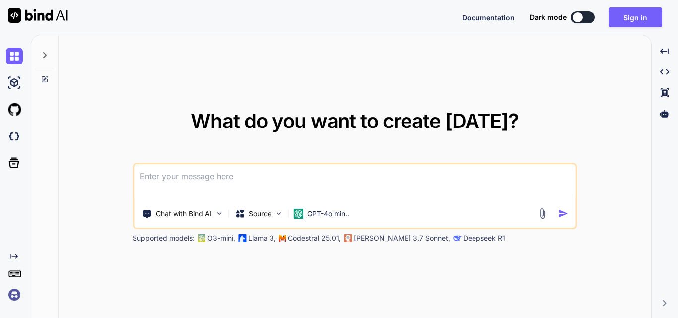 The image size is (678, 318). What do you see at coordinates (635, 17) in the screenshot?
I see `button: Sign in` at bounding box center [635, 17].